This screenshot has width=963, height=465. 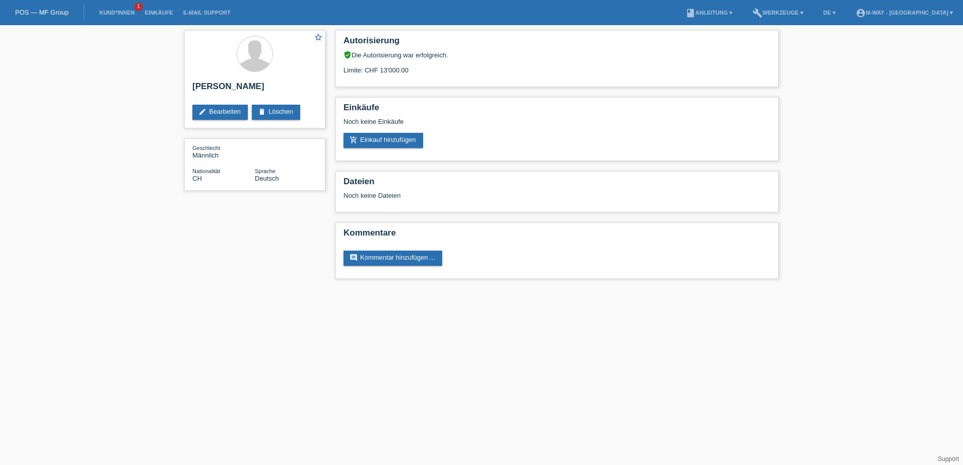 What do you see at coordinates (557, 43) in the screenshot?
I see `h2: Autorisierung` at bounding box center [557, 43].